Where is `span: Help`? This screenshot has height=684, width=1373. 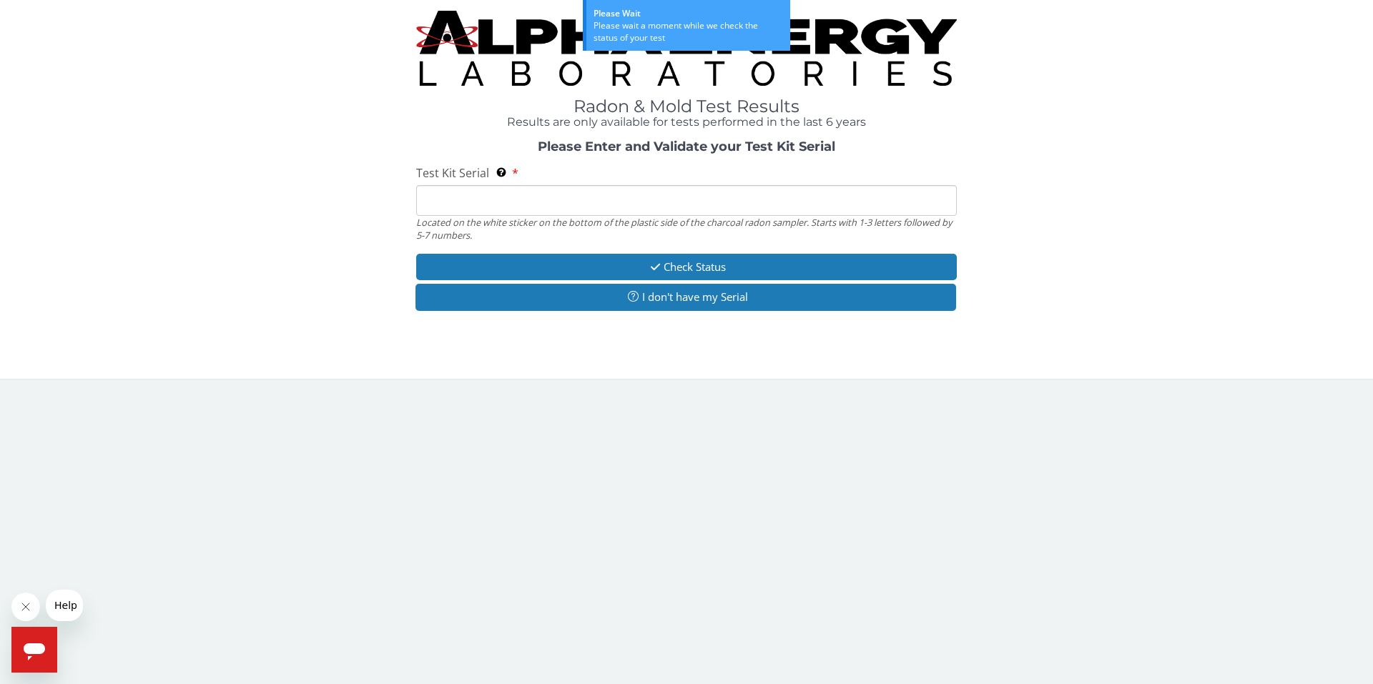 span: Help is located at coordinates (20, 16).